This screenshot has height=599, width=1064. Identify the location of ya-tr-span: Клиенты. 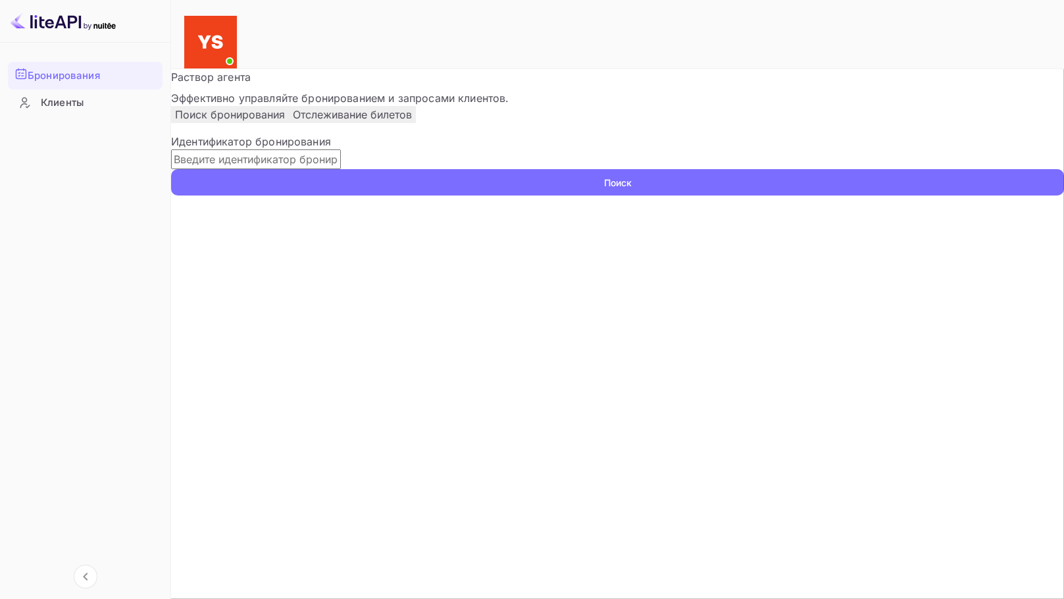
(62, 103).